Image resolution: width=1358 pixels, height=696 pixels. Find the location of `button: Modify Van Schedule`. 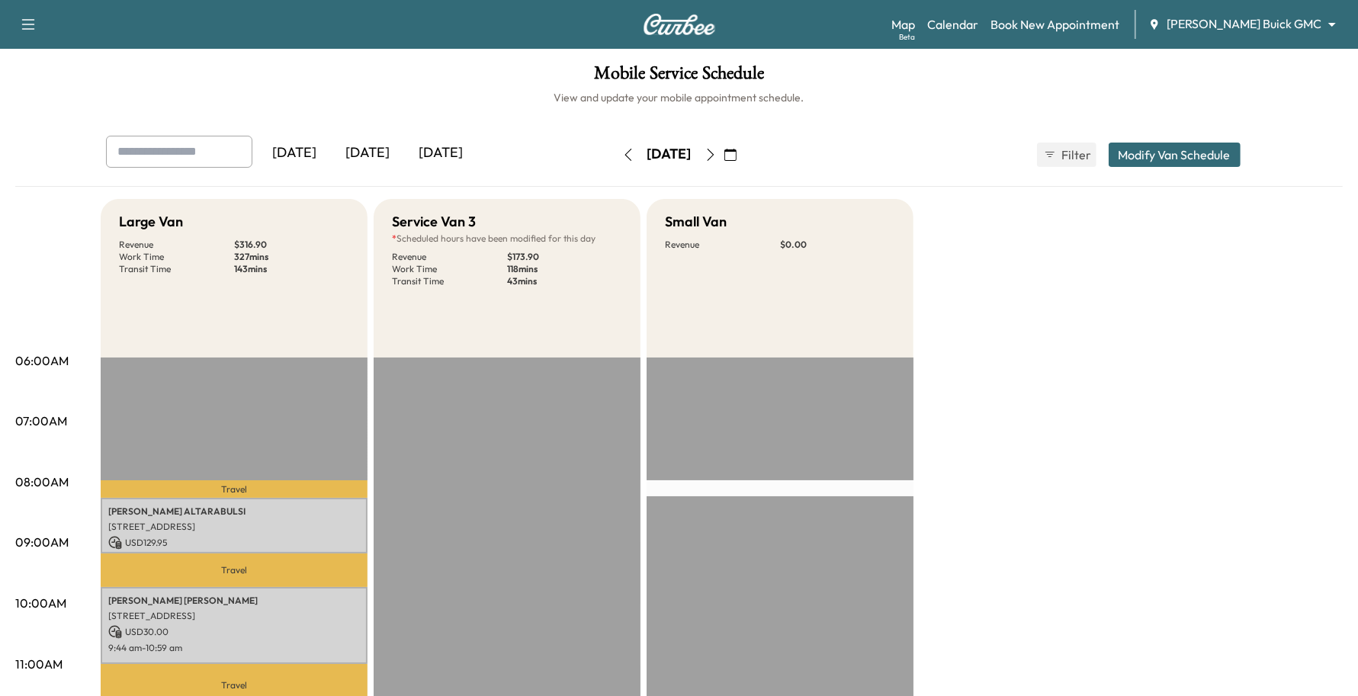

button: Modify Van Schedule is located at coordinates (1174, 155).